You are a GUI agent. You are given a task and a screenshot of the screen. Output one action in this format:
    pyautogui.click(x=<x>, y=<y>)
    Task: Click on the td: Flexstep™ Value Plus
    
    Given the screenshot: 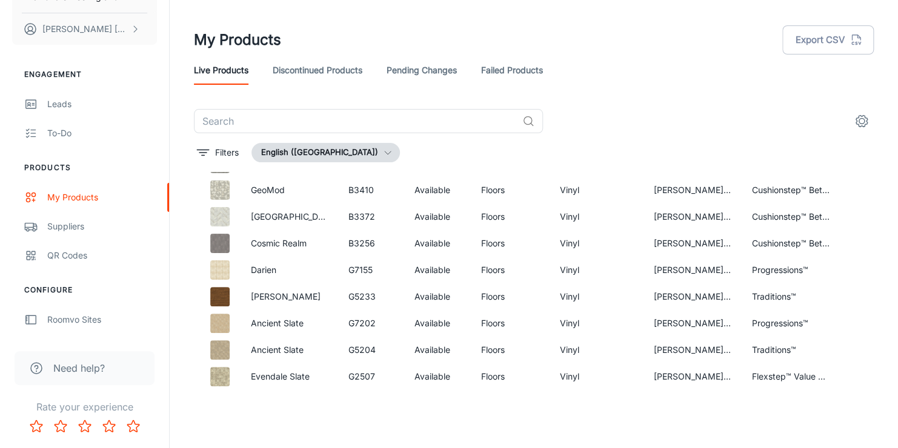 What is the action you would take?
    pyautogui.click(x=791, y=377)
    